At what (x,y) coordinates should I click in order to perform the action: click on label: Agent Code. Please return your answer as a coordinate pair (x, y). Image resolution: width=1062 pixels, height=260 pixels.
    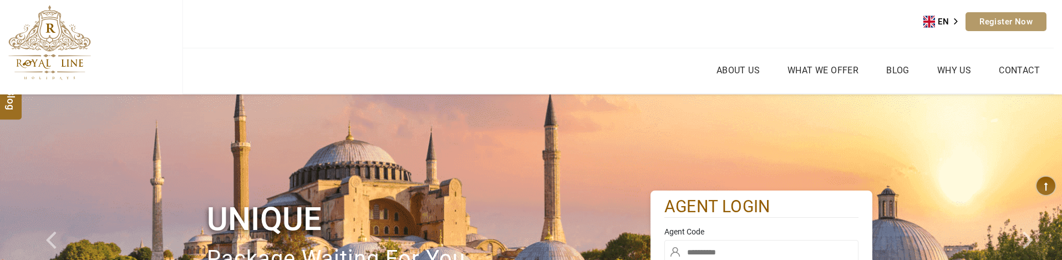
    Looking at the image, I should click on (762, 231).